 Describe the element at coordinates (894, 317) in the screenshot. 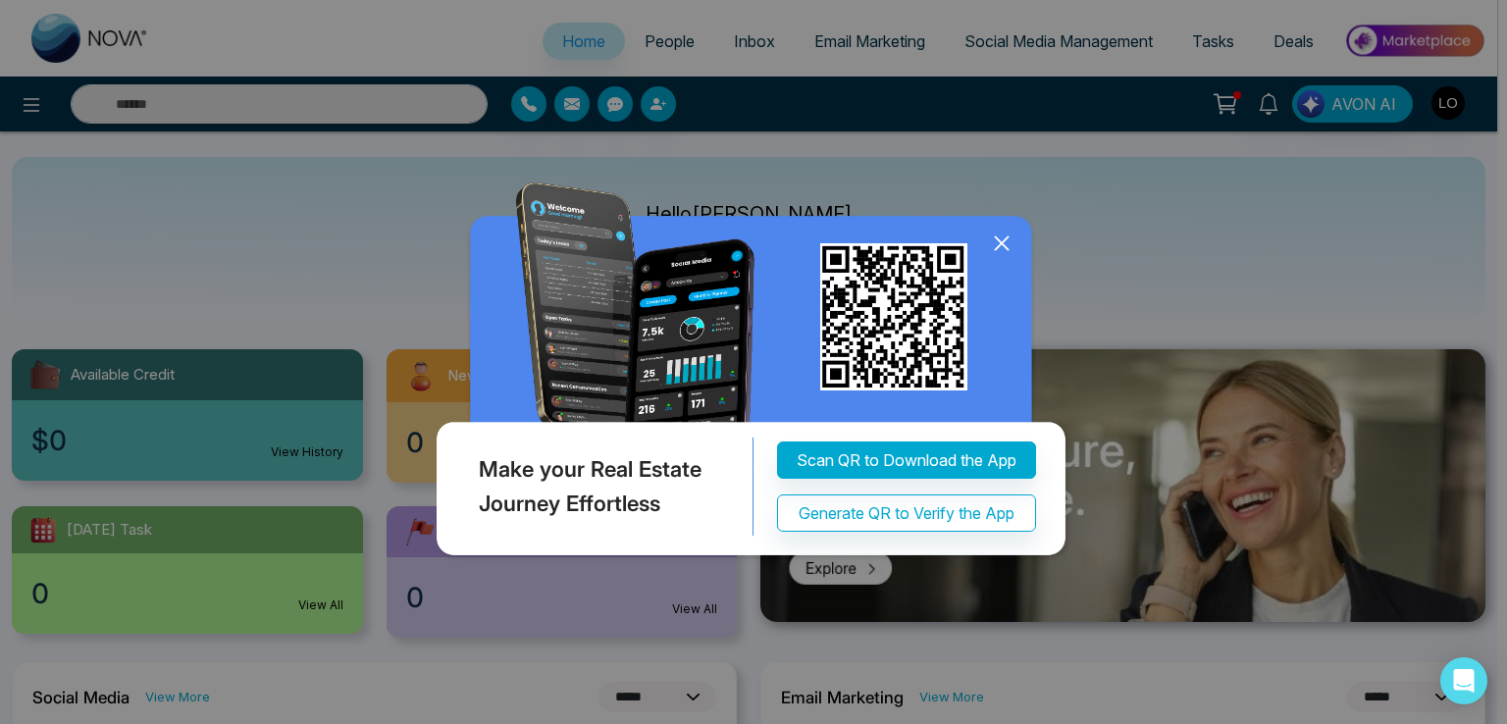

I see `img: qr_for_download_app.png` at that location.